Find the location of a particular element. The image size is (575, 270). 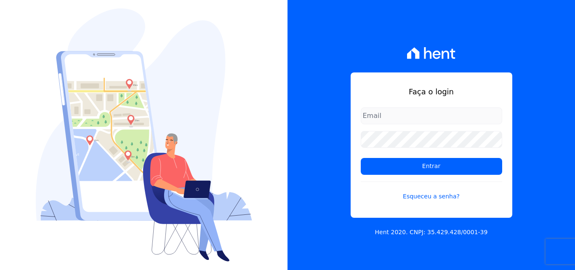

h1: Faça o login is located at coordinates (431, 91).